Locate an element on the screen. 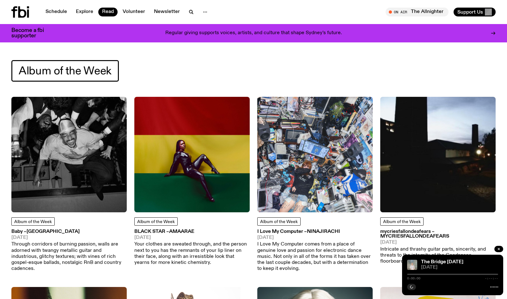 The width and height of the screenshot is (507, 299). p: Through corridors of burning passion, walls are adorned with twangy metallic guitar and industrio... is located at coordinates (69, 256).